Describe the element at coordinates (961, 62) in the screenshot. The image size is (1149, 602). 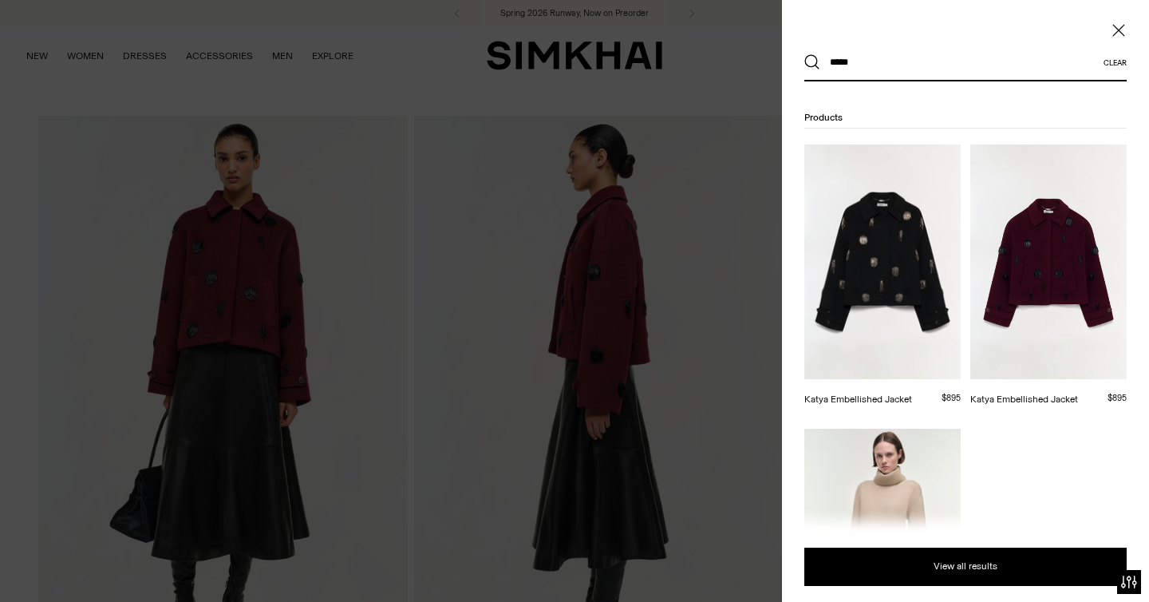
I see `input: What are you looking for?` at that location.